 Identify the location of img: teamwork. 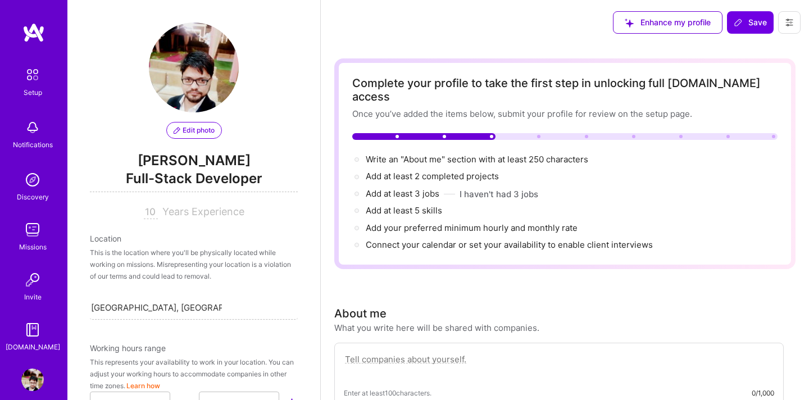
(33, 230).